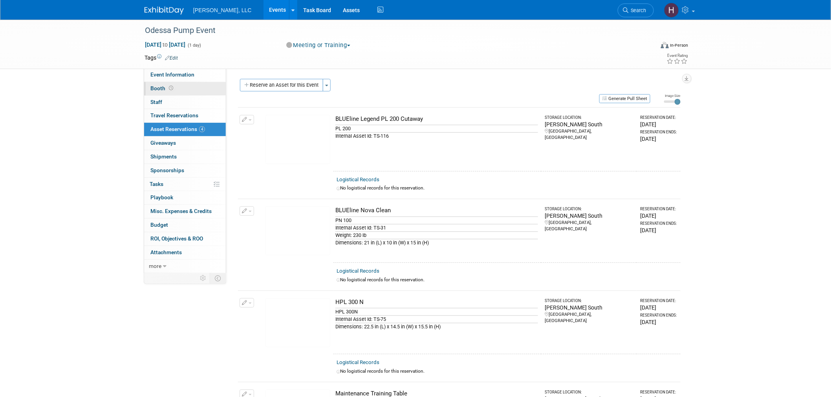 This screenshot has width=831, height=397. What do you see at coordinates (155, 266) in the screenshot?
I see `span: more` at bounding box center [155, 266].